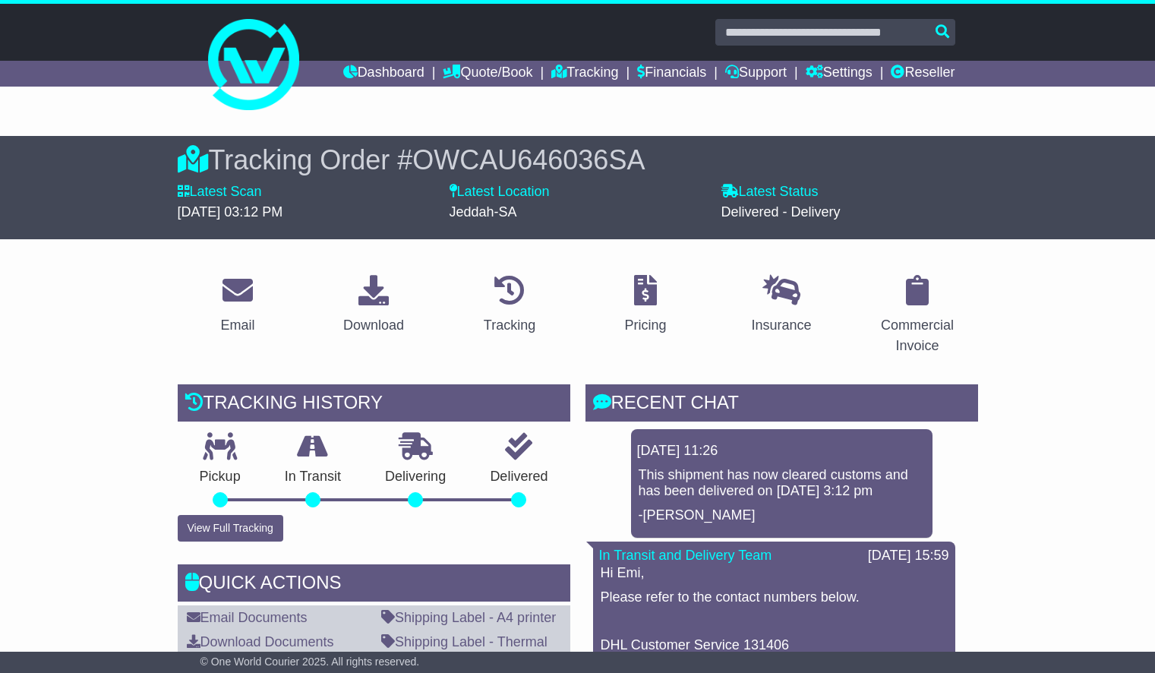 The height and width of the screenshot is (673, 1155). I want to click on p: Delivering, so click(415, 477).